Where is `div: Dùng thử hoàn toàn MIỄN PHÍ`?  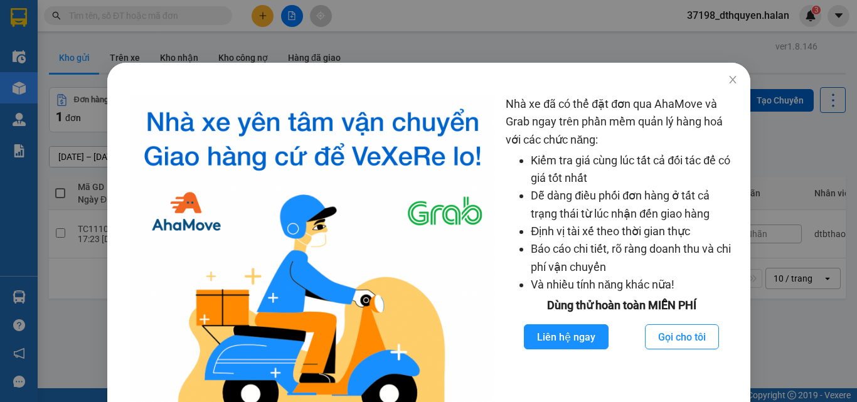 div: Dùng thử hoàn toàn MIỄN PHÍ is located at coordinates (621, 306).